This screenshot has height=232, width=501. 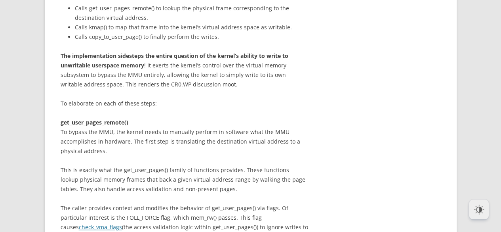 What do you see at coordinates (184, 70) in the screenshot?
I see `p: ! It exerts the kernel’s control over the virtual memory subsystem to bypass the MMU entirely, al...` at bounding box center [184, 70].